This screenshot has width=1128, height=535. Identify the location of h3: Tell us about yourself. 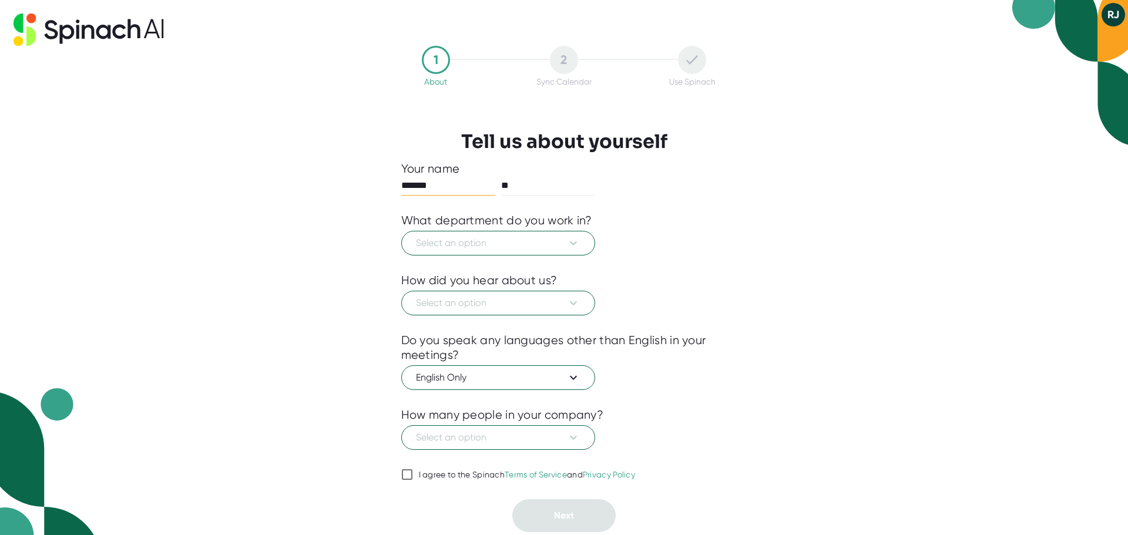
(564, 142).